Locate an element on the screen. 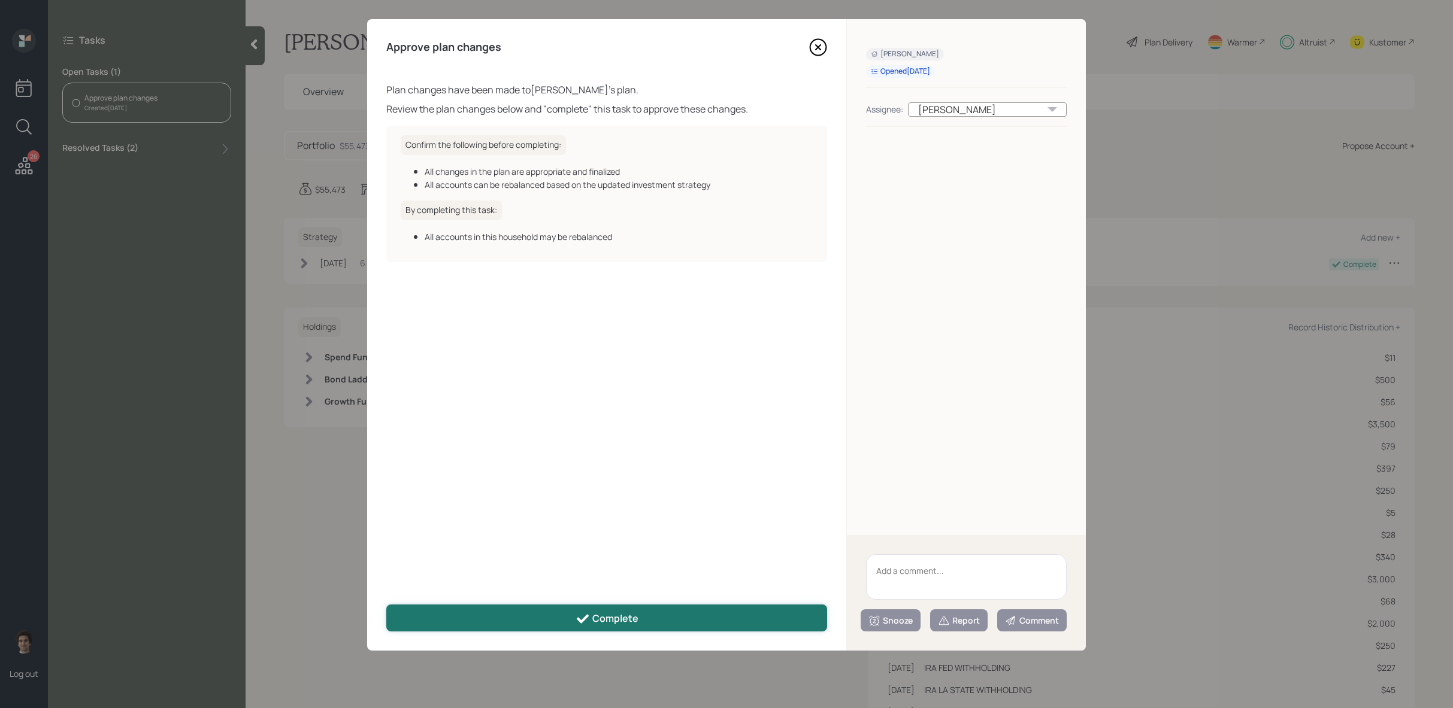 Image resolution: width=1453 pixels, height=708 pixels. div: Report is located at coordinates (959, 621).